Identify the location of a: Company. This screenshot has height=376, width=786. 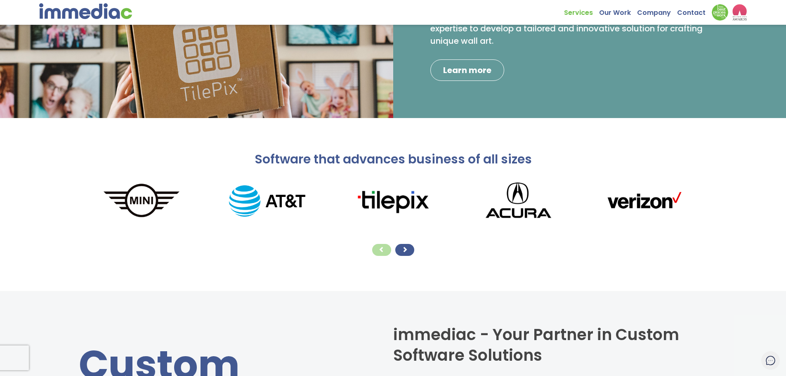
(657, 10).